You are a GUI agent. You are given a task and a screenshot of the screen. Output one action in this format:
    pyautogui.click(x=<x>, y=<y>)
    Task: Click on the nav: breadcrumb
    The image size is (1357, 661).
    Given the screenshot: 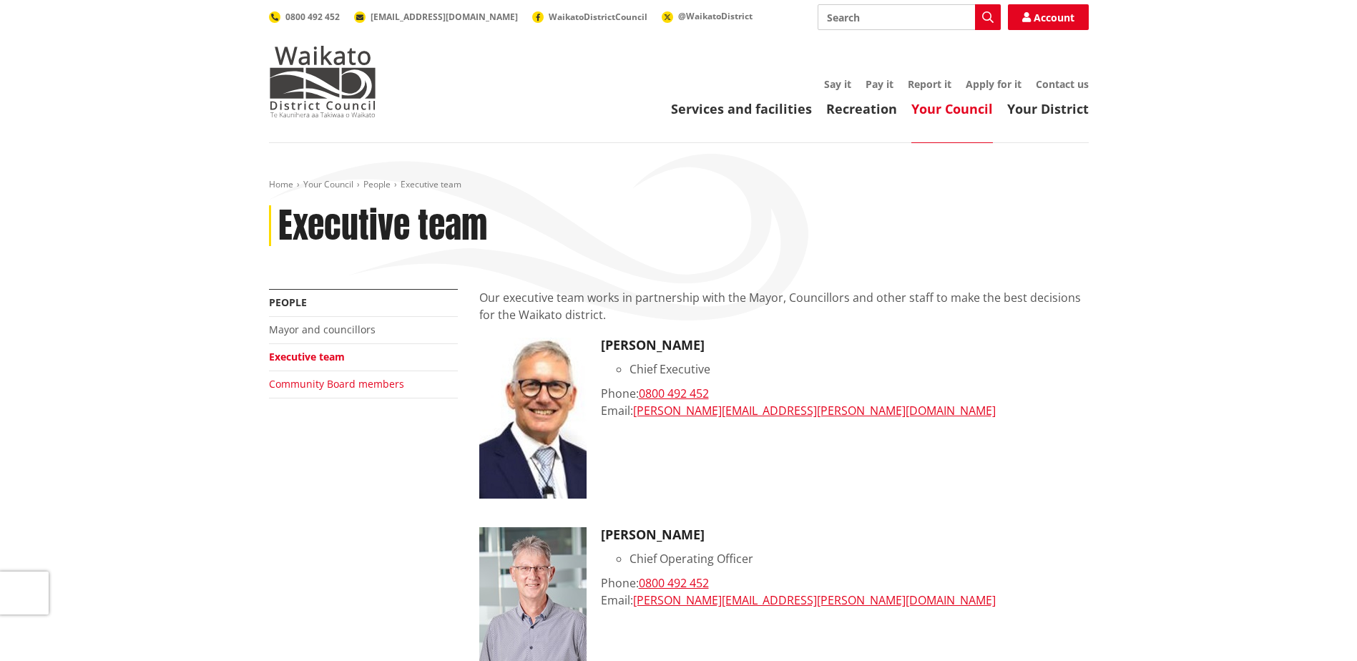 What is the action you would take?
    pyautogui.click(x=679, y=185)
    